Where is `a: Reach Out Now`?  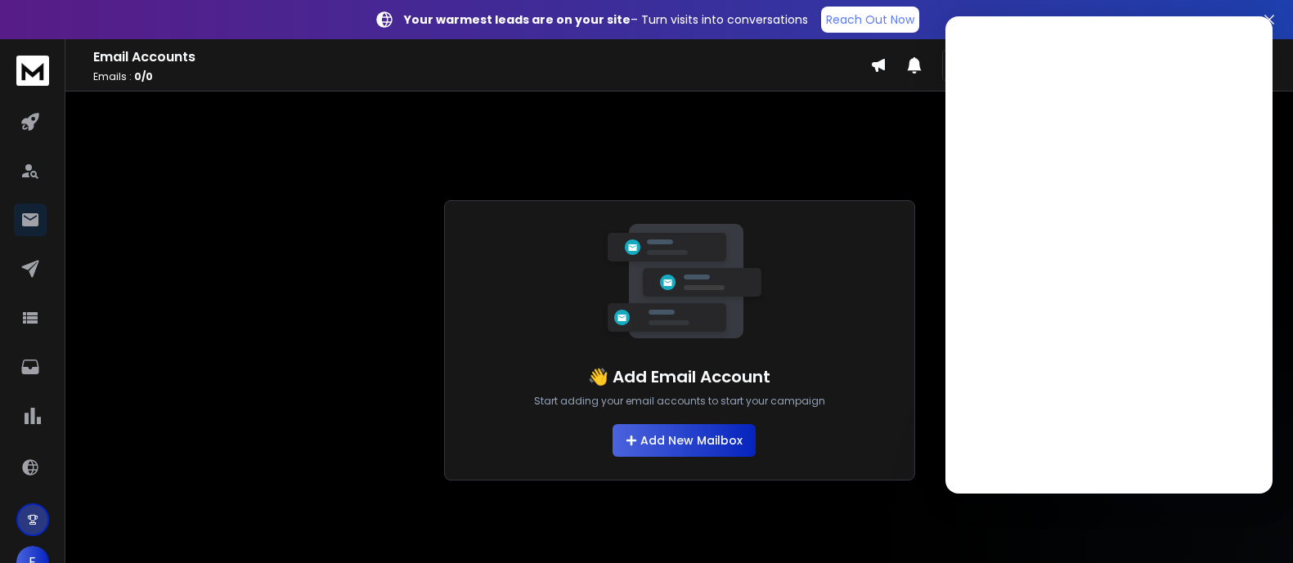
a: Reach Out Now is located at coordinates (870, 20).